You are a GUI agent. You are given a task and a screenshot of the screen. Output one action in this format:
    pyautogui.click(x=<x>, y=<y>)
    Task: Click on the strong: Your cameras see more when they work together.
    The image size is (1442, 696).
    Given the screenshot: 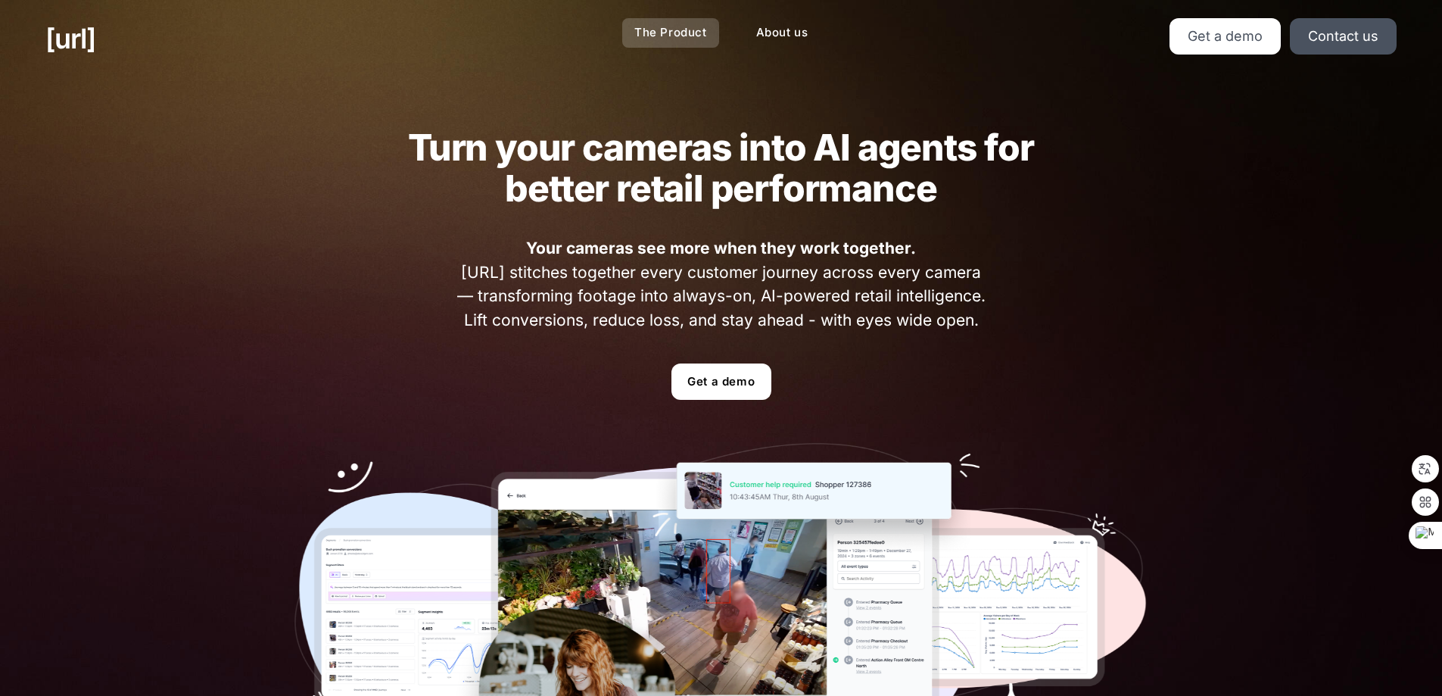 What is the action you would take?
    pyautogui.click(x=721, y=248)
    